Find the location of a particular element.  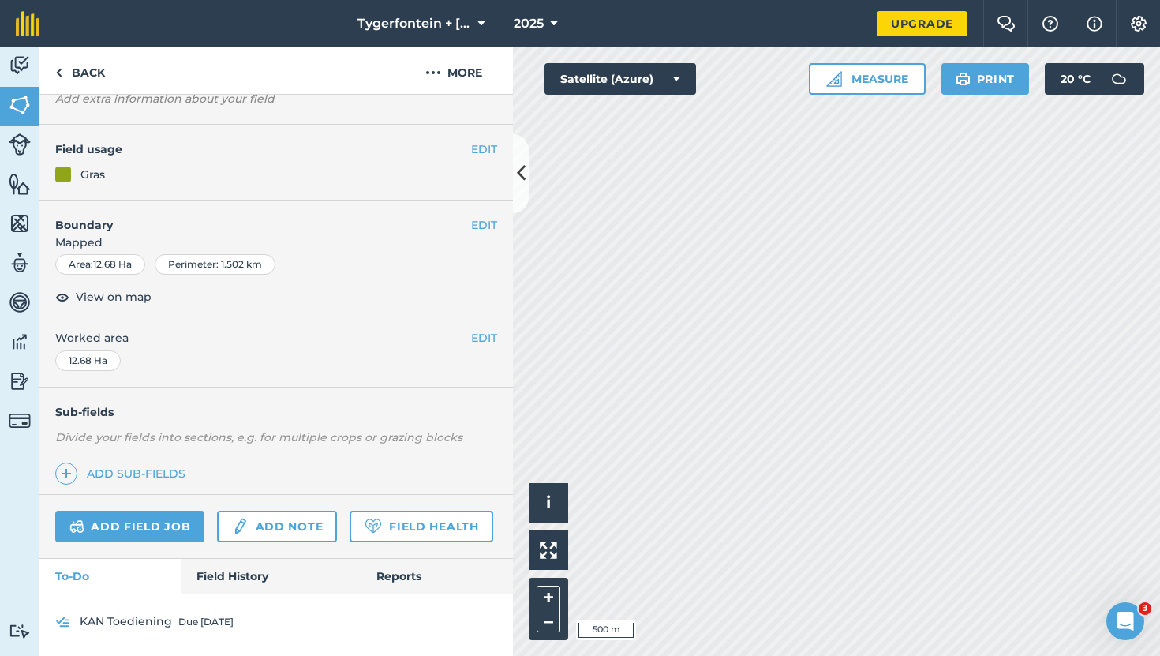

button: Satellite (Azure) is located at coordinates (620, 79).